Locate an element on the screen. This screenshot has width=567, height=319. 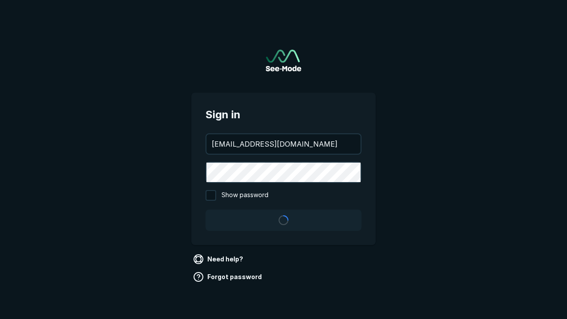
a: Forgot password is located at coordinates (228, 277).